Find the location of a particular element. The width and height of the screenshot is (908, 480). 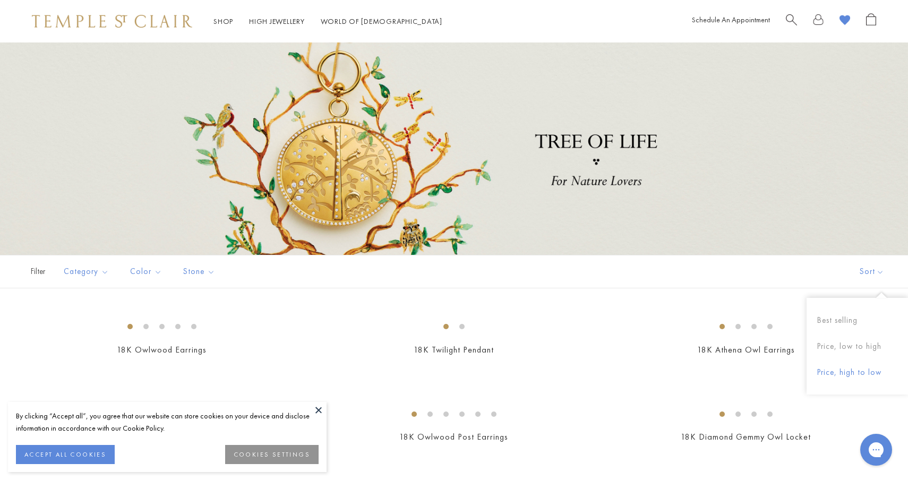

a: 18K Owlwood Earrings is located at coordinates (161, 350).